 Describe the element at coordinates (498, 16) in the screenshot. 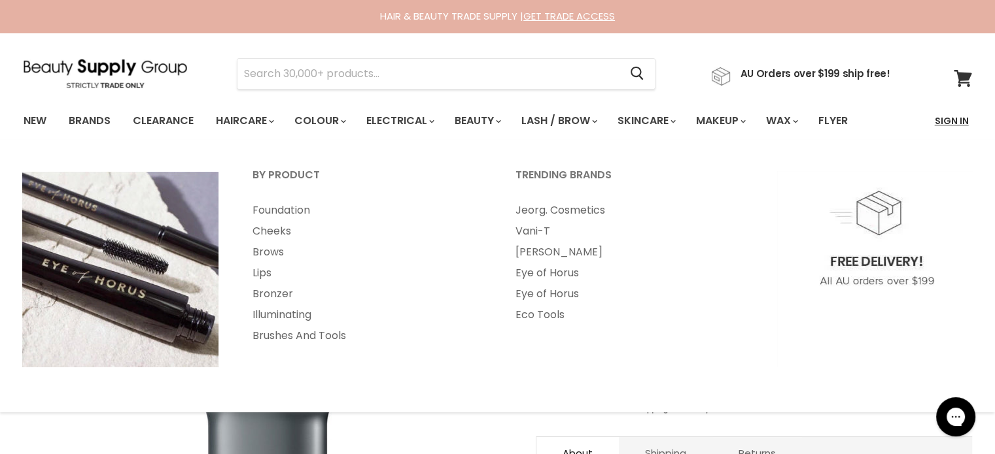

I see `div: HAIR & BEAUTY TRADE SUPPLY |` at that location.